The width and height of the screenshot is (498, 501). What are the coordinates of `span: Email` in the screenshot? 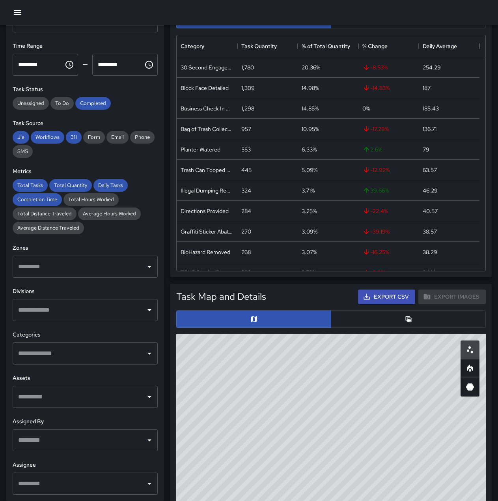 It's located at (118, 137).